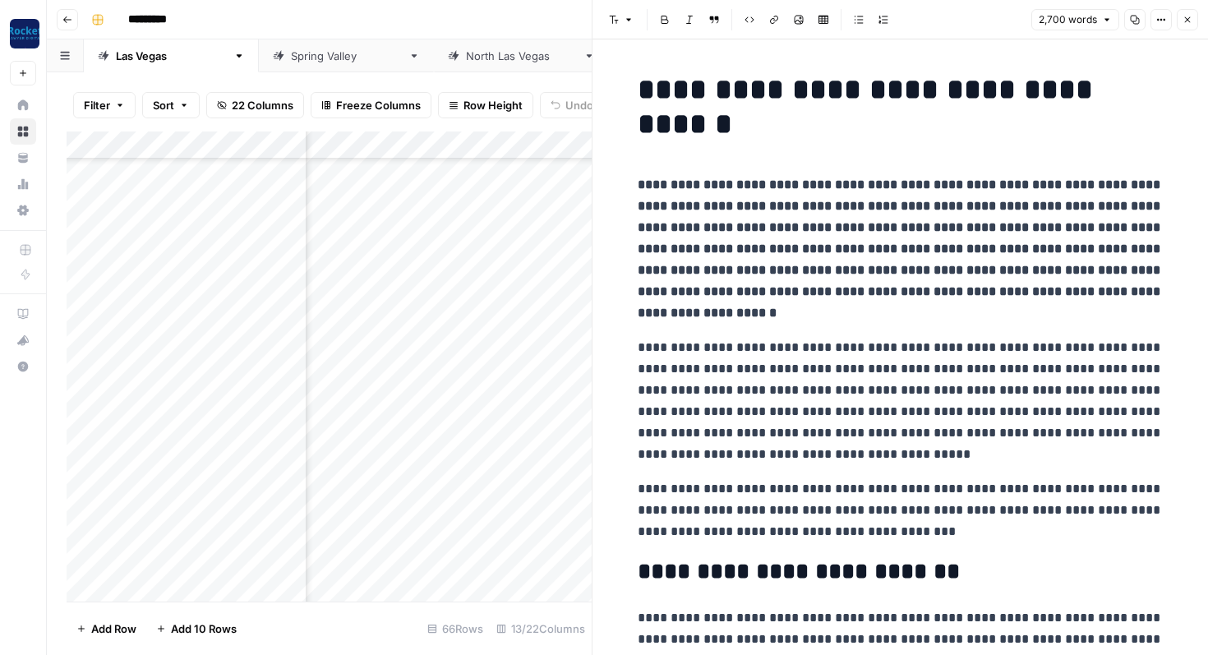  What do you see at coordinates (23, 340) in the screenshot?
I see `div: What's new?` at bounding box center [23, 340].